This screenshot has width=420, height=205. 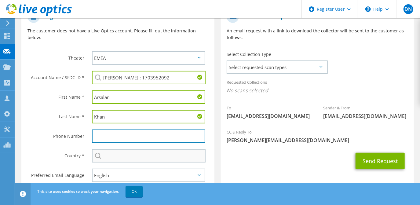 What do you see at coordinates (56, 173) in the screenshot?
I see `label: Preferred Email Language` at bounding box center [56, 173].